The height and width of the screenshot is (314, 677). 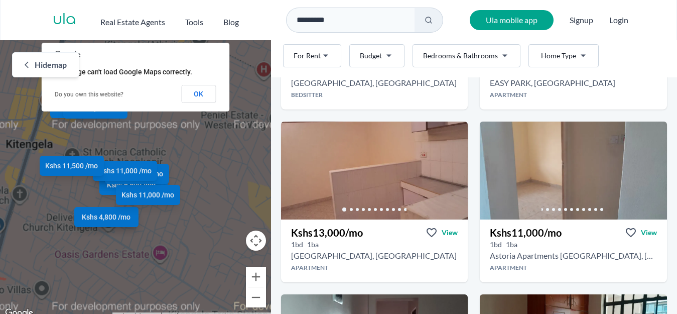 What do you see at coordinates (132, 185) in the screenshot?
I see `a: Kshs 6,500 /mo` at bounding box center [132, 185].